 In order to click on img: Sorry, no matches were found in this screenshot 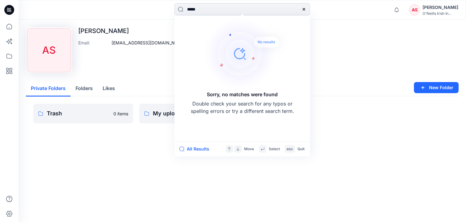, I will do `click(247, 54)`.